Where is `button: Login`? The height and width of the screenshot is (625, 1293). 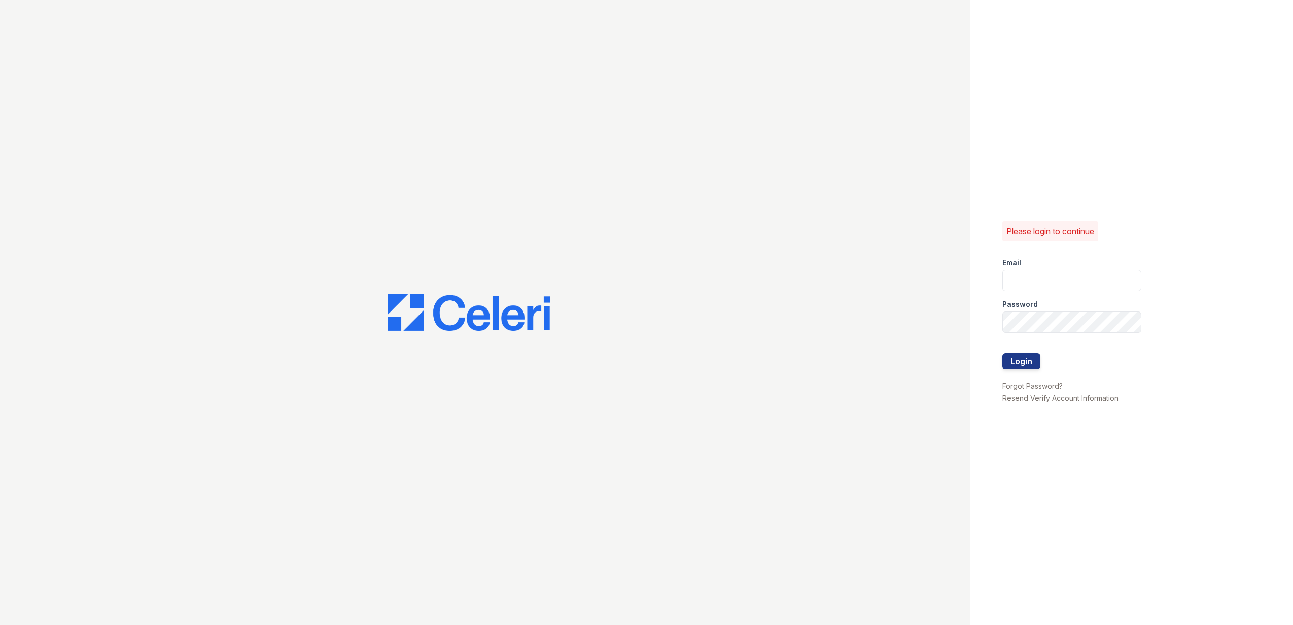 button: Login is located at coordinates (1021, 361).